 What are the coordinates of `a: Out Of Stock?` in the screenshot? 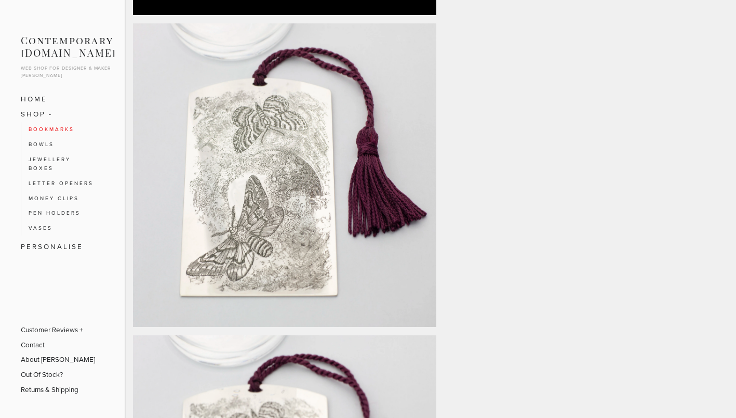 It's located at (58, 374).